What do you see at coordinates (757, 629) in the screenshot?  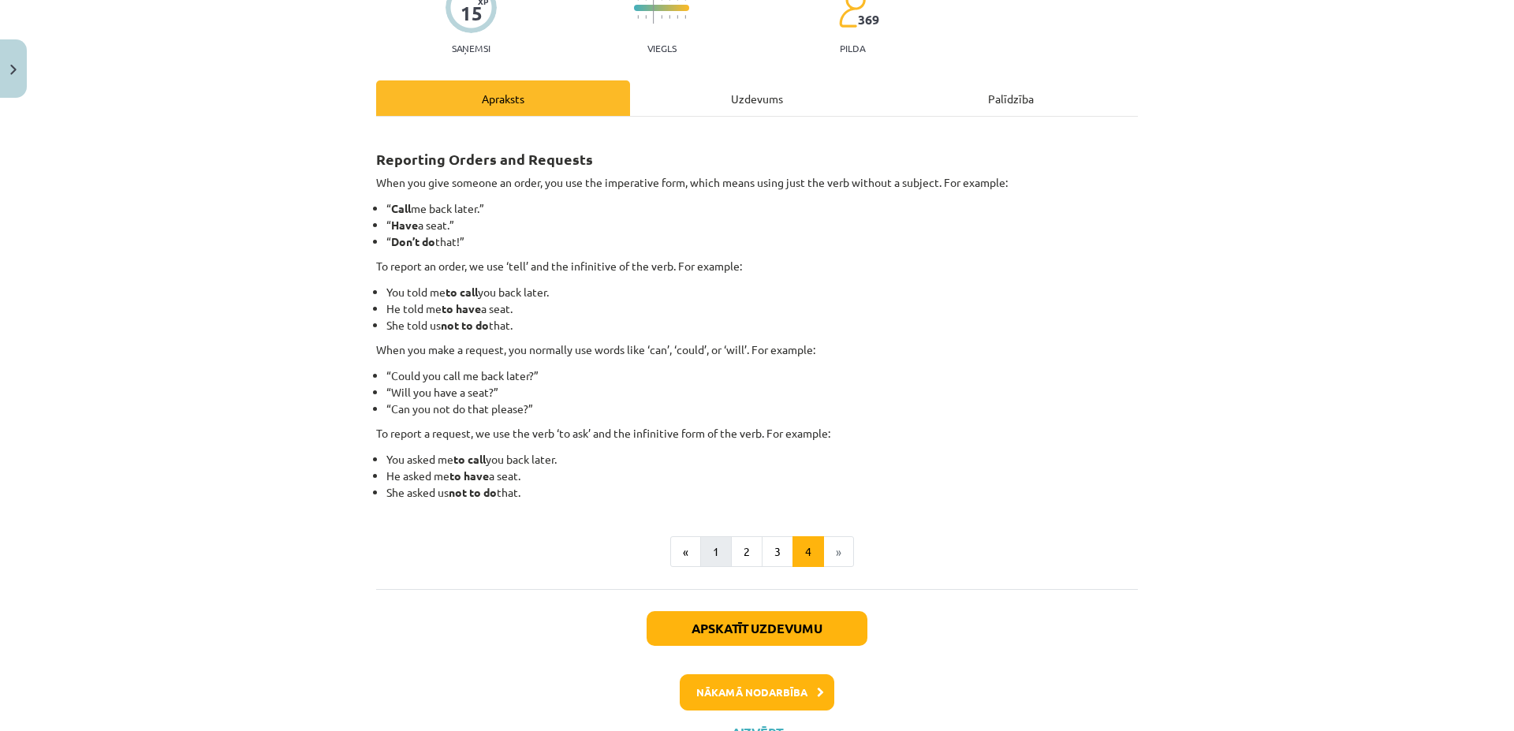 I see `button: Apskatīt uzdevumu` at bounding box center [757, 629].